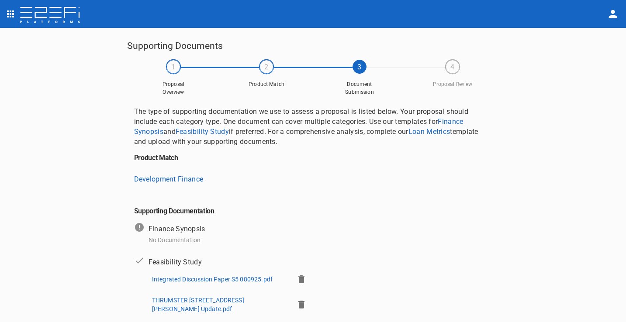  I want to click on a: Development Finance, so click(169, 179).